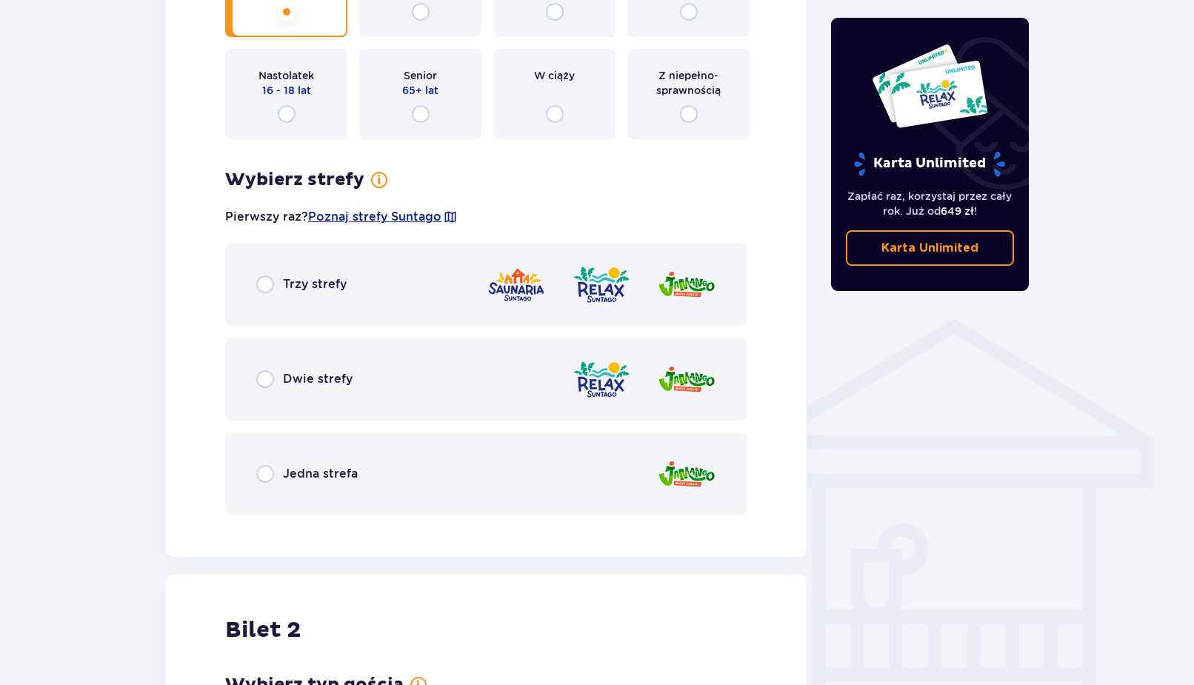 The width and height of the screenshot is (1194, 685). Describe the element at coordinates (341, 217) in the screenshot. I see `p: Pierwszy raz?` at that location.